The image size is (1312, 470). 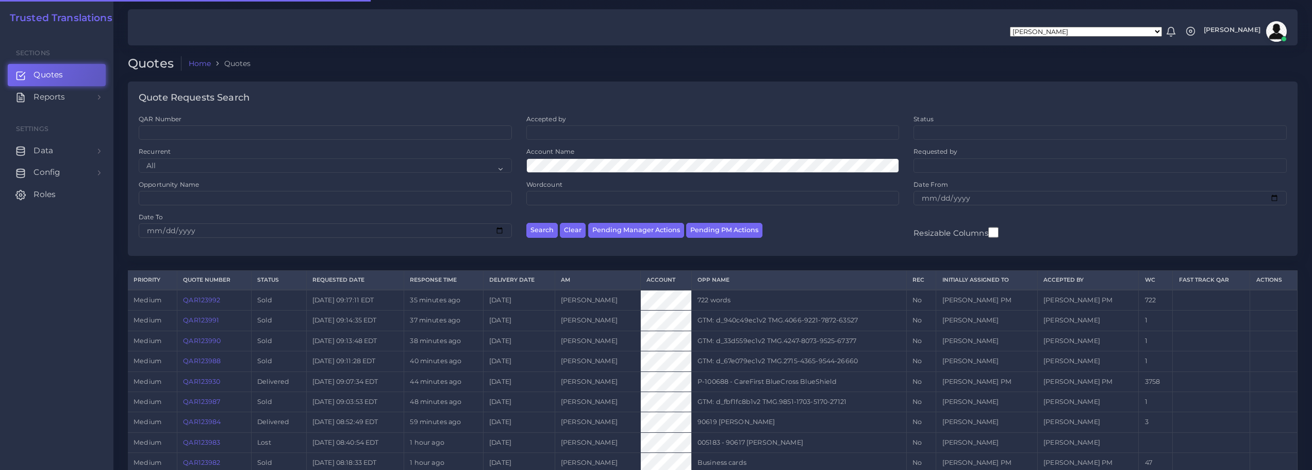 I want to click on td: P-100688 - CareFirst BlueCross BlueShield, so click(x=799, y=381).